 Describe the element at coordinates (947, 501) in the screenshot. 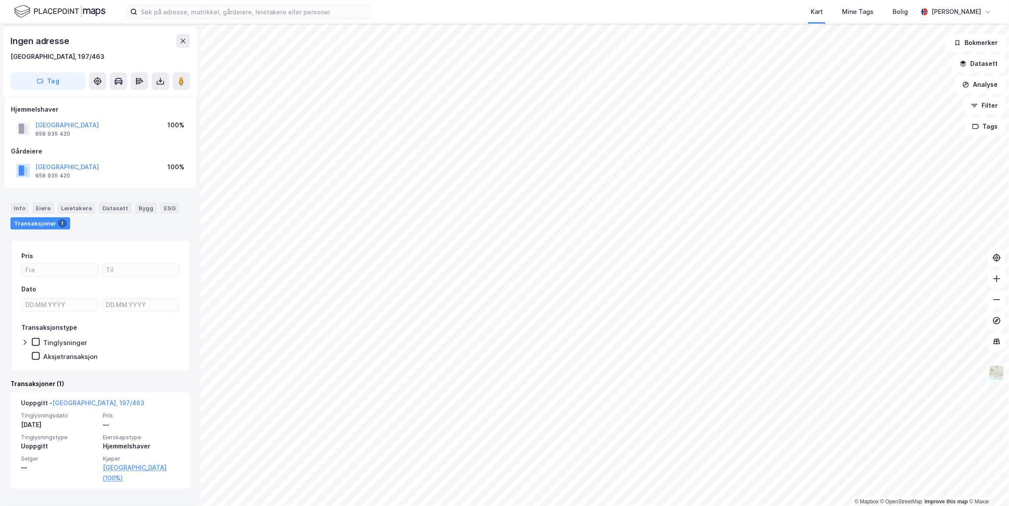

I see `a: Improve this map` at that location.